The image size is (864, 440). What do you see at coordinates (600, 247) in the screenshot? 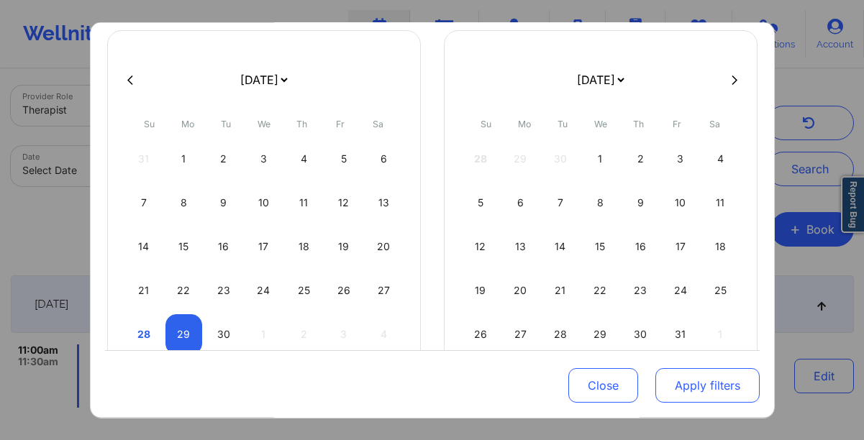
I see `div: Wed Oct 15 2025` at bounding box center [600, 247].